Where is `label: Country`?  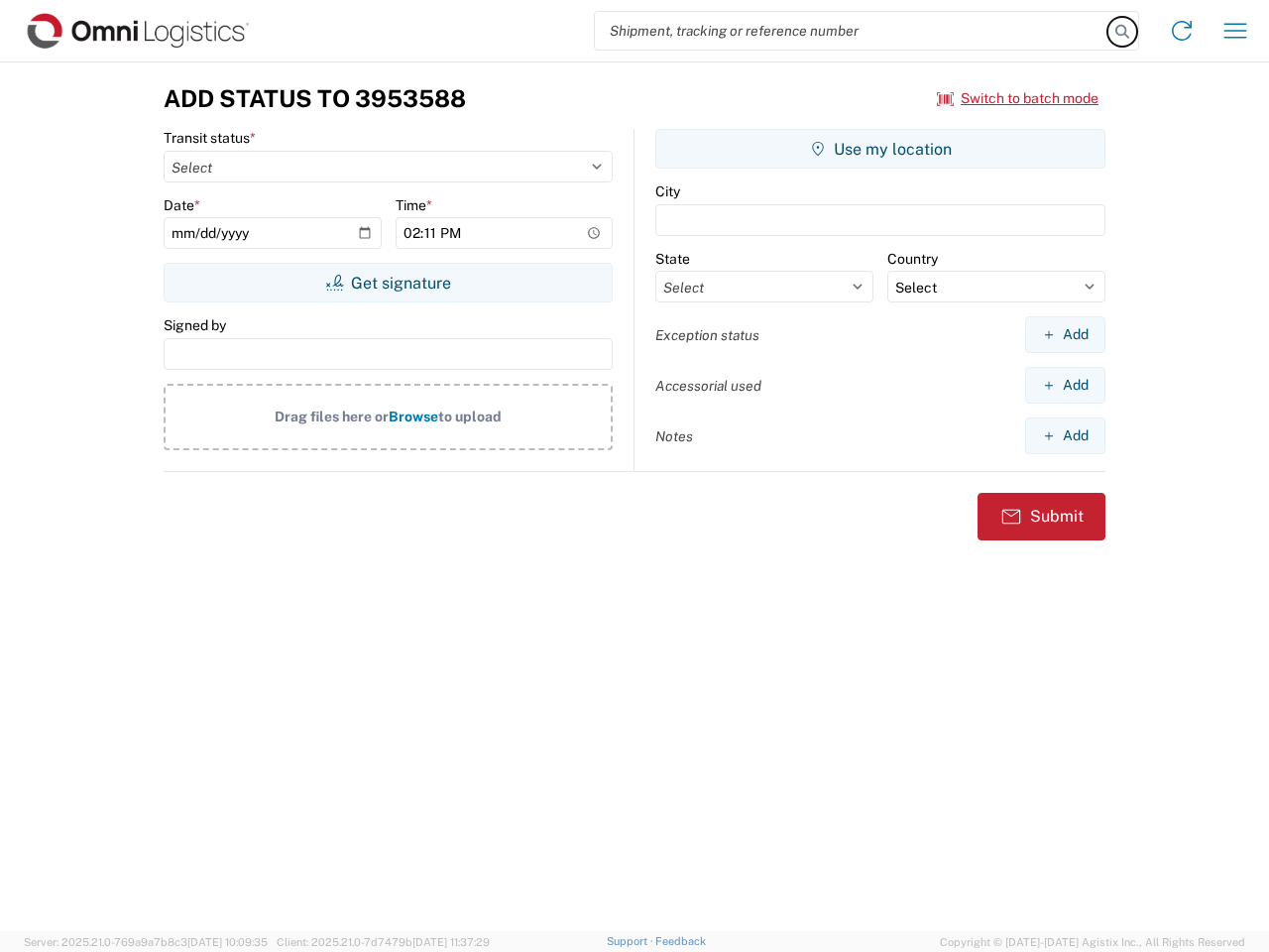 label: Country is located at coordinates (912, 258).